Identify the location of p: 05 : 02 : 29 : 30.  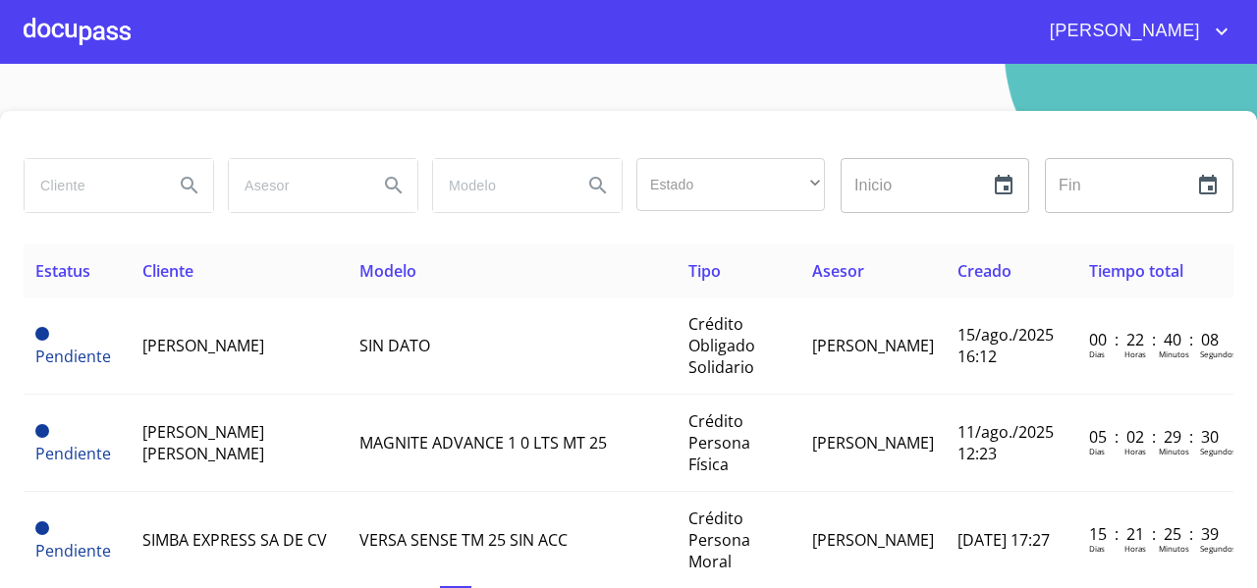
(1155, 437).